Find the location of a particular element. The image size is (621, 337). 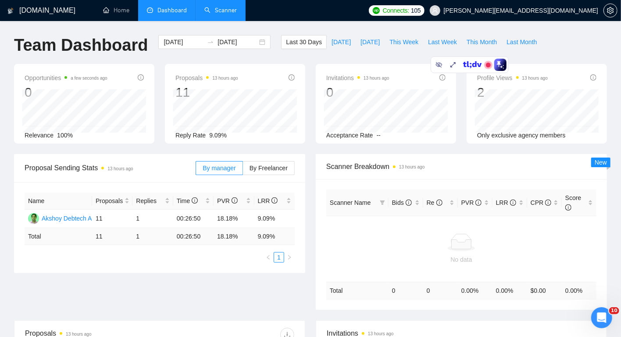

button: right is located at coordinates (289, 258).